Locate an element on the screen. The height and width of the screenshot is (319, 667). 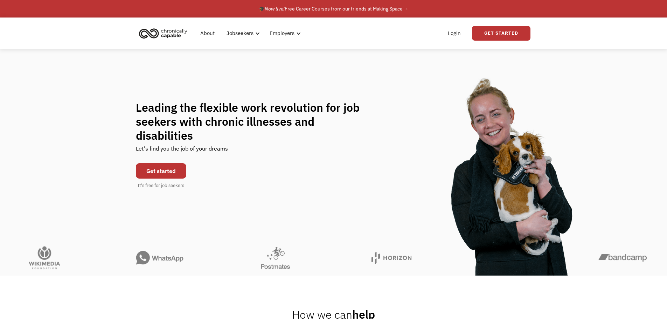
img: Chronically Capable logo is located at coordinates (163, 33).